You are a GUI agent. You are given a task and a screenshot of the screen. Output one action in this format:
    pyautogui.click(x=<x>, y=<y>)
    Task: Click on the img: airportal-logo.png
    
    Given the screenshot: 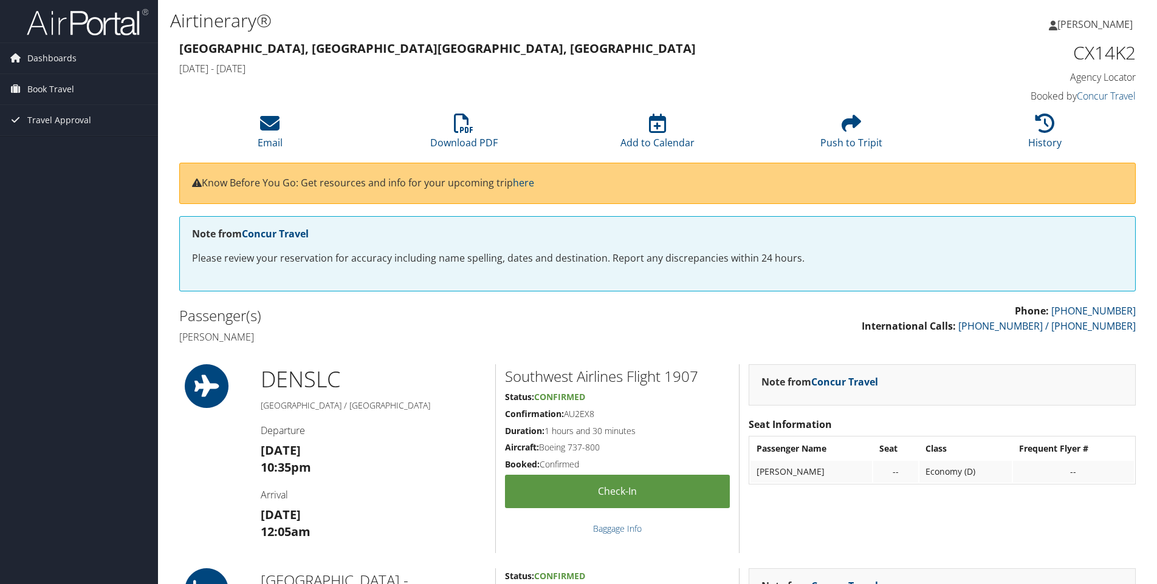 What is the action you would take?
    pyautogui.click(x=87, y=22)
    